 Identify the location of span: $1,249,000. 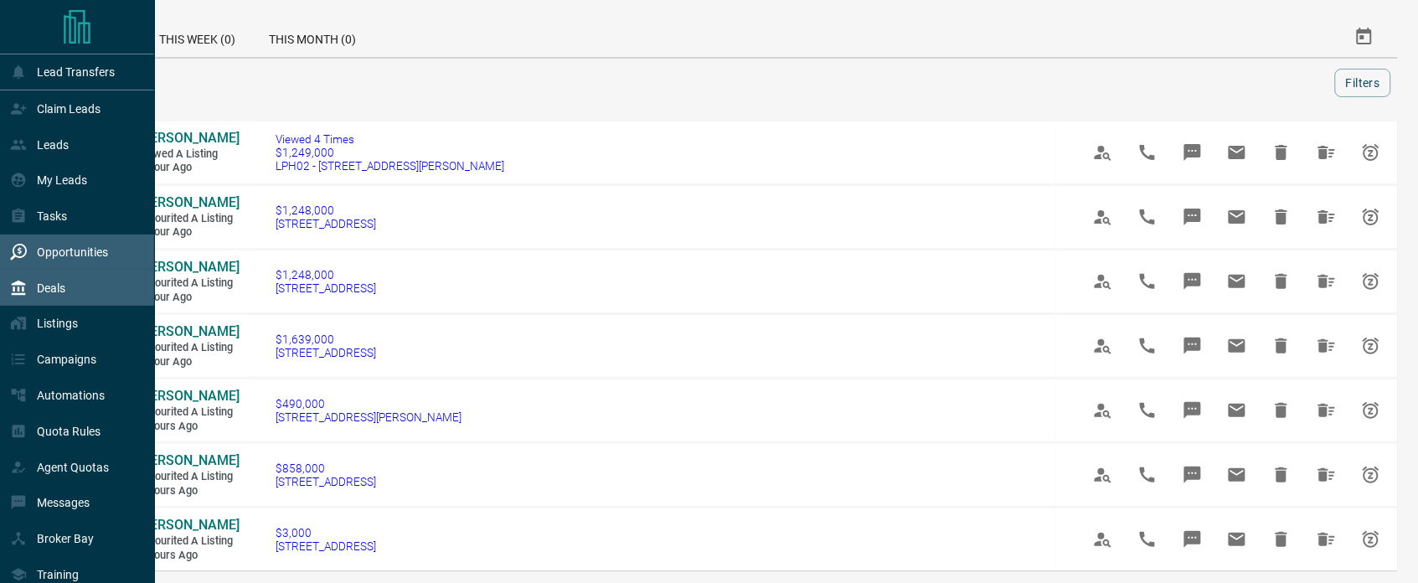
(389, 152).